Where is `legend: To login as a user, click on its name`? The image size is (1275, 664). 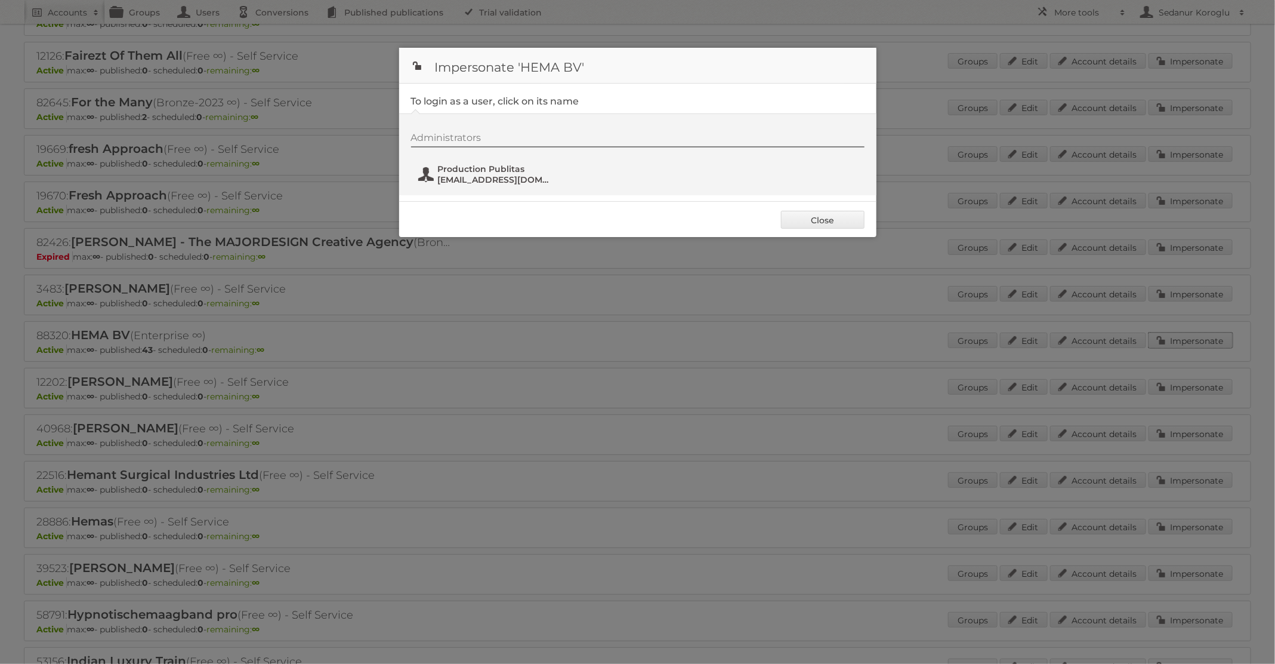 legend: To login as a user, click on its name is located at coordinates (495, 101).